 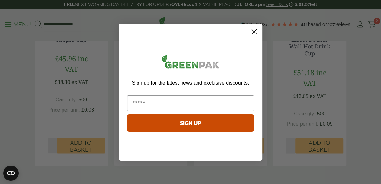 What do you see at coordinates (190, 63) in the screenshot?
I see `img: greenpak_logo` at bounding box center [190, 63].